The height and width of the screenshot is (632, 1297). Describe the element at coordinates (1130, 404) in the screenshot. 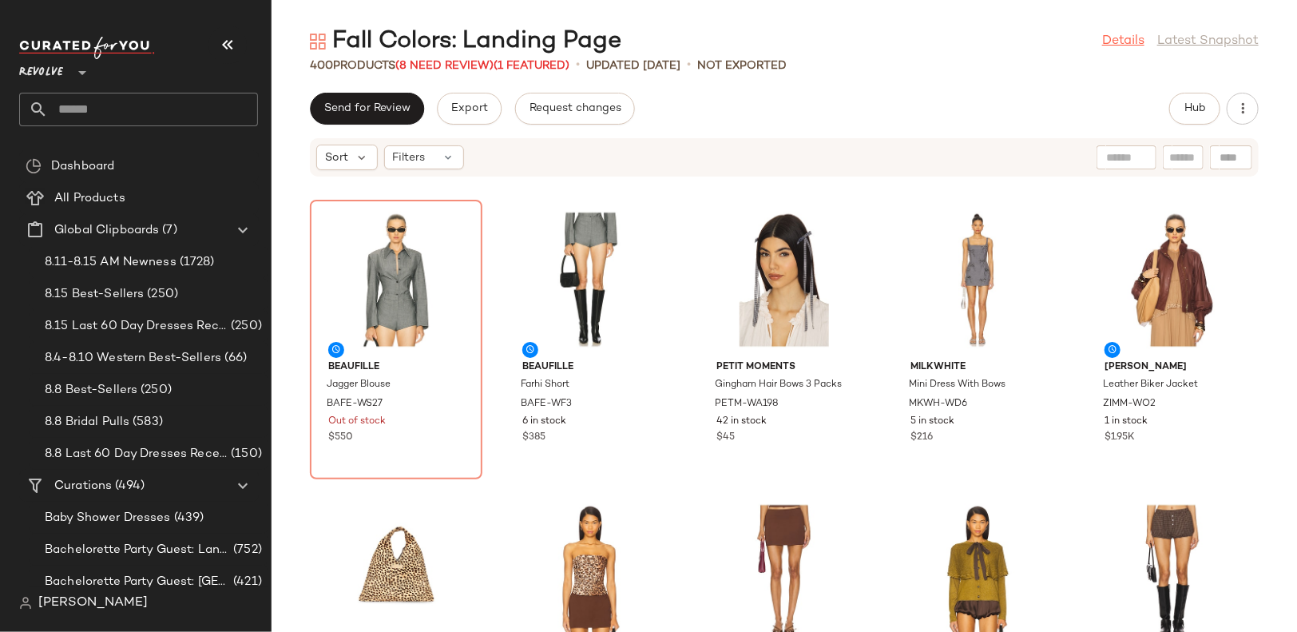

I see `span: ZIMM-WO2` at that location.